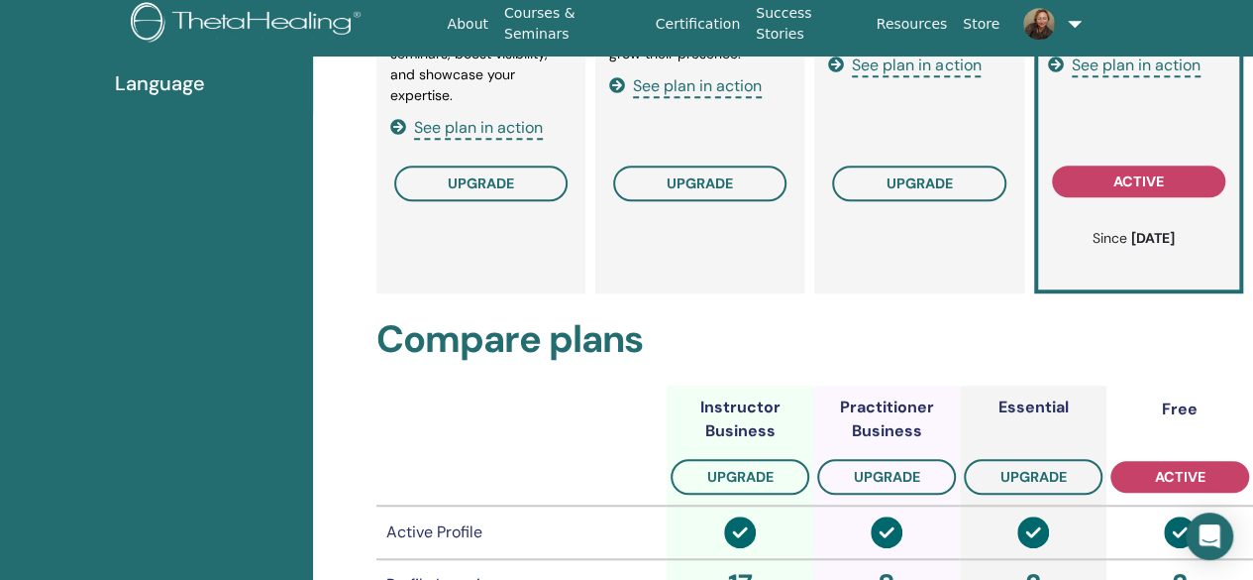  What do you see at coordinates (522, 532) in the screenshot?
I see `div: Active Profile` at bounding box center [522, 532].